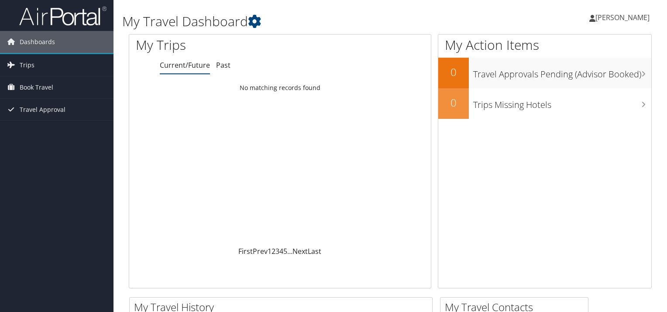 This screenshot has width=667, height=312. I want to click on a: 1, so click(269, 251).